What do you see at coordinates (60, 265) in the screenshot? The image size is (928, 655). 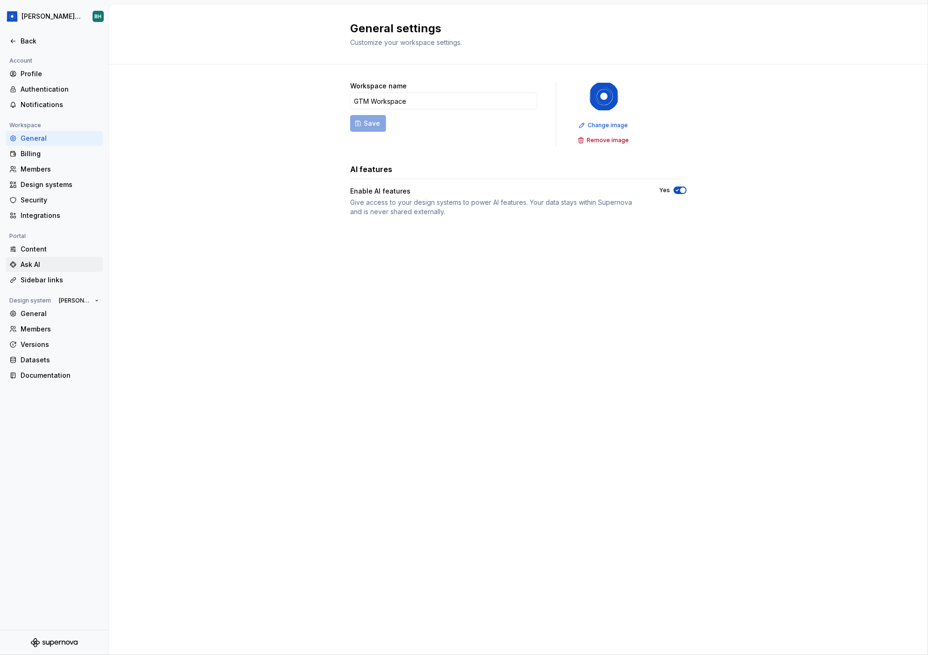 I see `div: Ask AI` at bounding box center [60, 265].